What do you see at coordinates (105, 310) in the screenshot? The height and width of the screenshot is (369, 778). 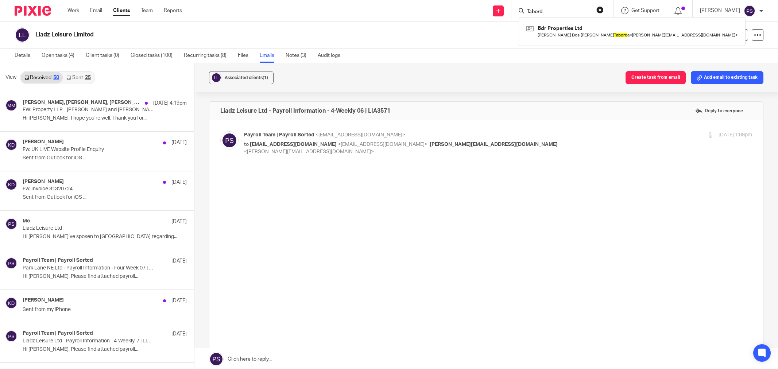 I see `p: Sent from my iPhone` at bounding box center [105, 310].